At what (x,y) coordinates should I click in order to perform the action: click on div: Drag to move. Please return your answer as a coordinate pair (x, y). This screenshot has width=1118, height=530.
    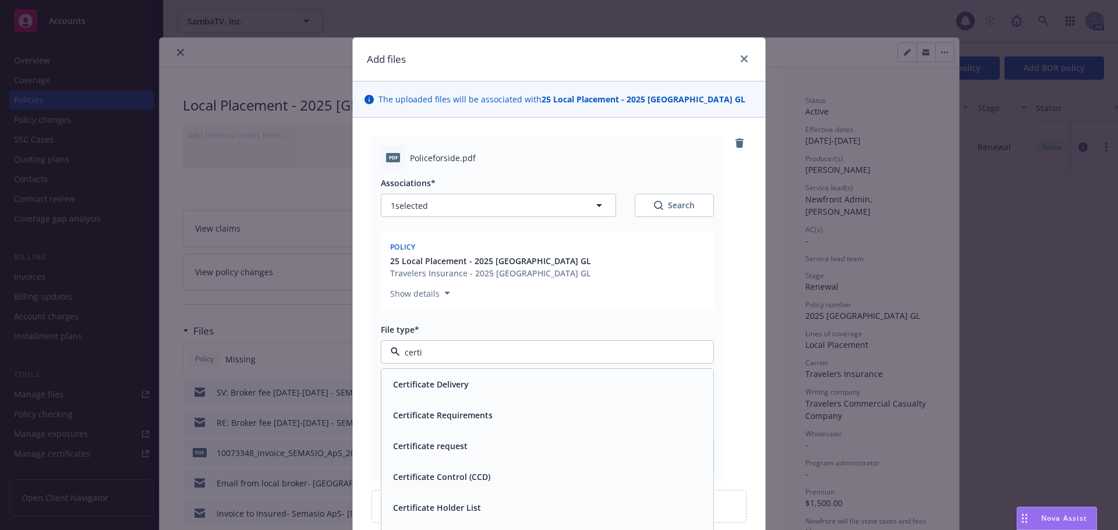
    Looking at the image, I should click on (1024, 519).